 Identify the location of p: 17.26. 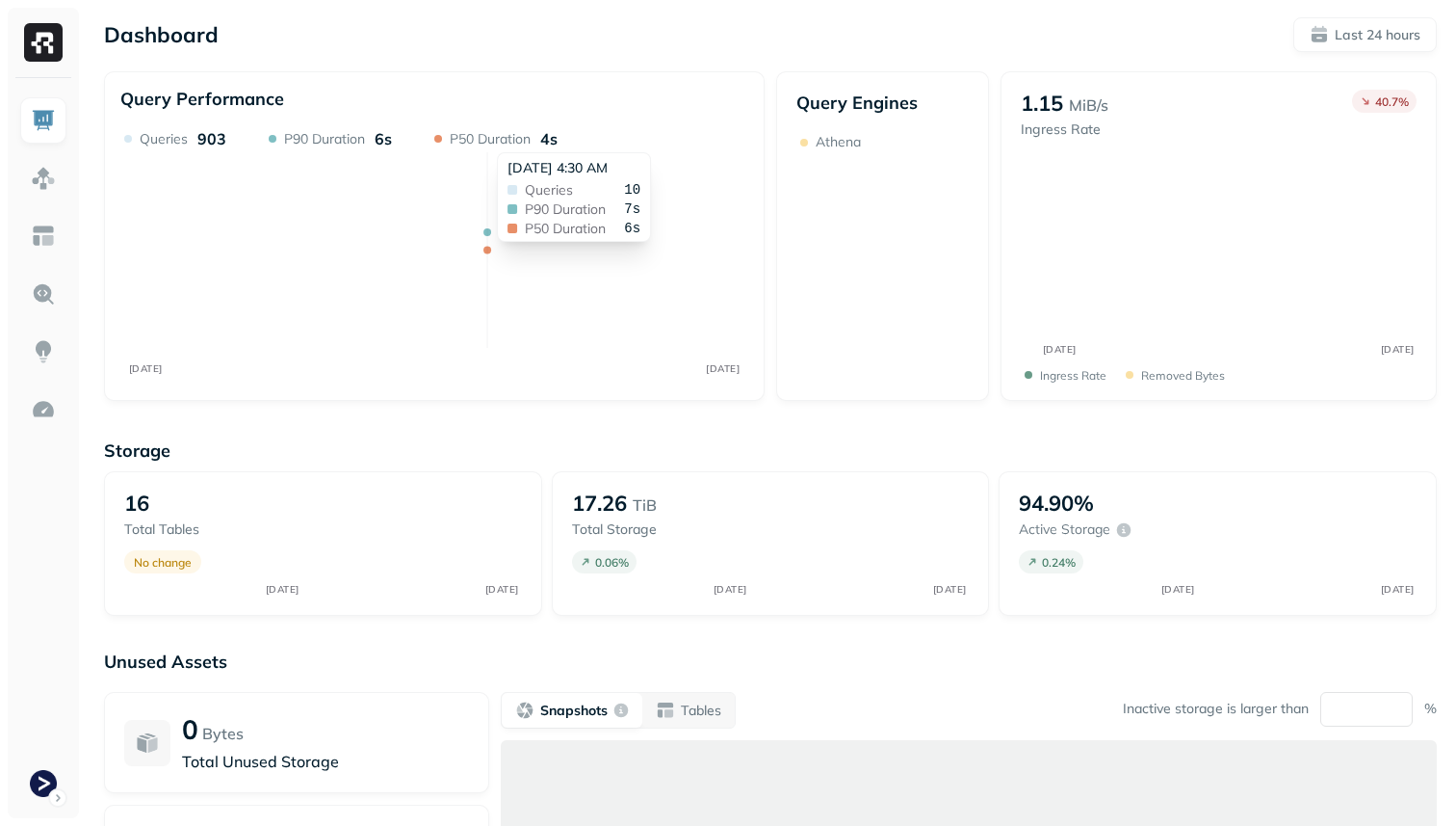
(599, 503).